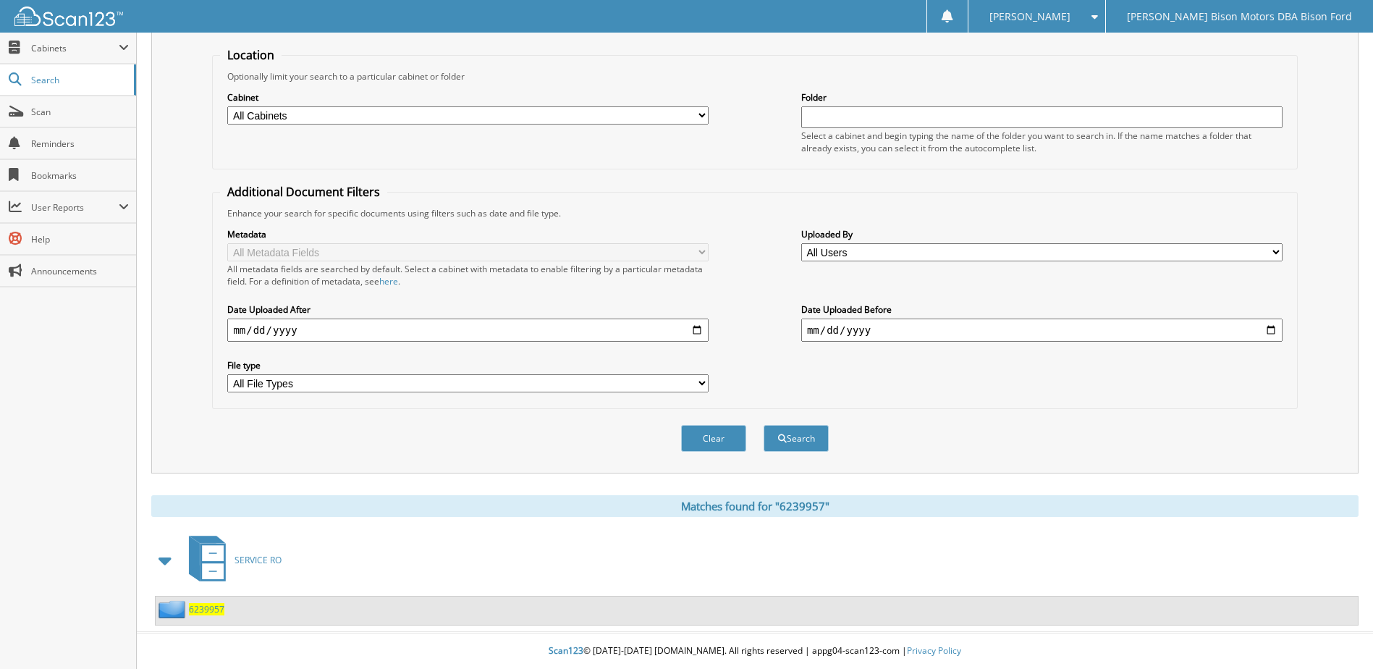 The width and height of the screenshot is (1373, 669). Describe the element at coordinates (80, 239) in the screenshot. I see `span: Help` at that location.